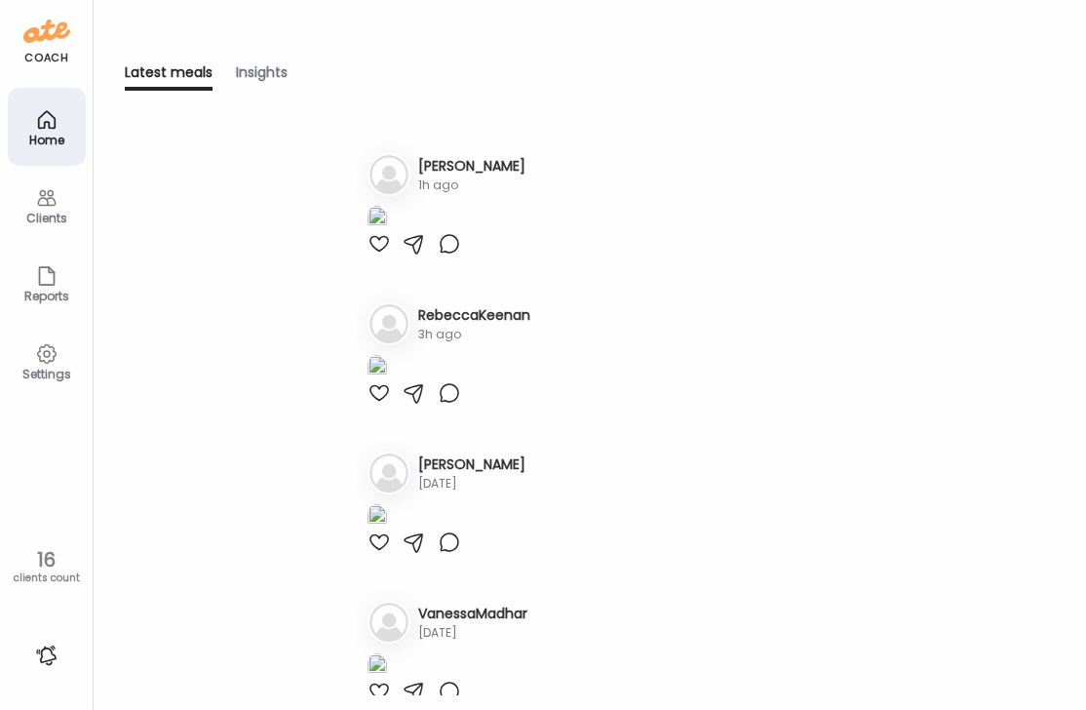  Describe the element at coordinates (474, 315) in the screenshot. I see `h3: RebeccaKeenan` at that location.